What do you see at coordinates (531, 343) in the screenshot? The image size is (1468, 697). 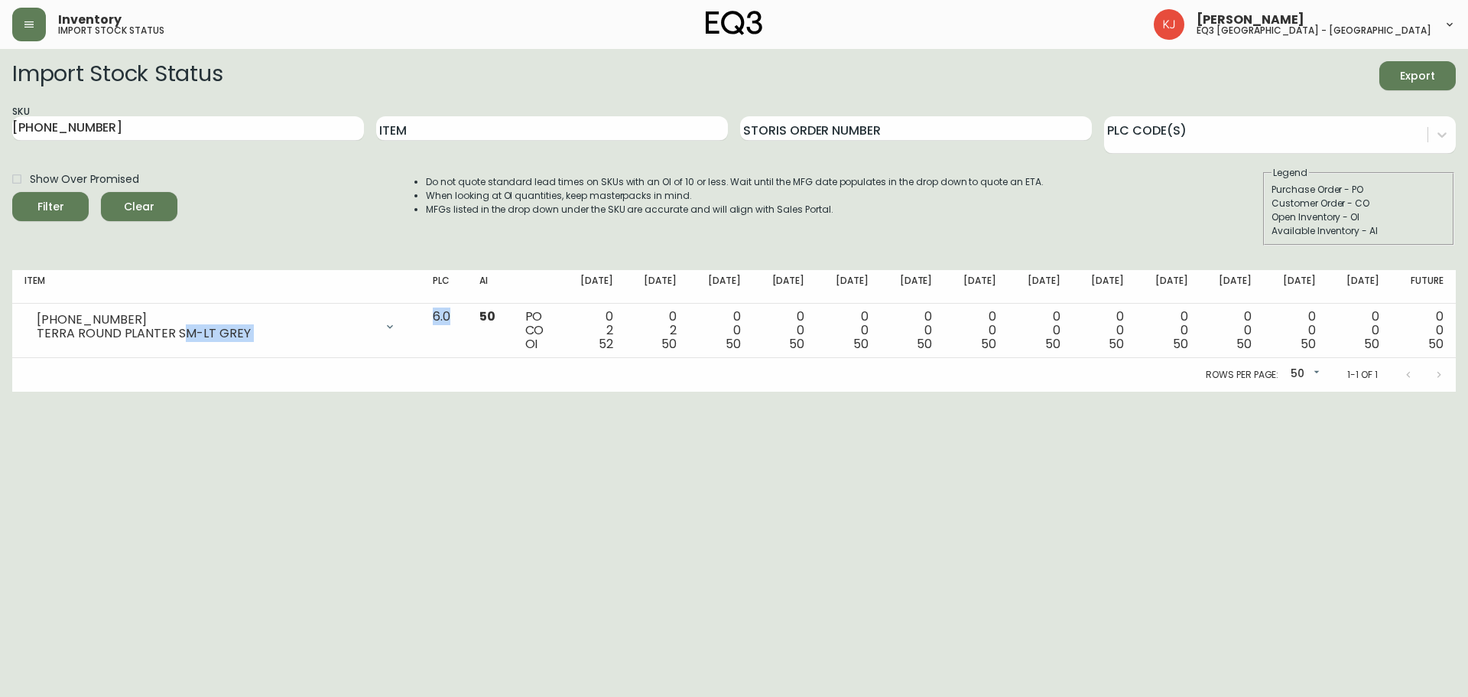 I see `span: OI` at bounding box center [531, 343].